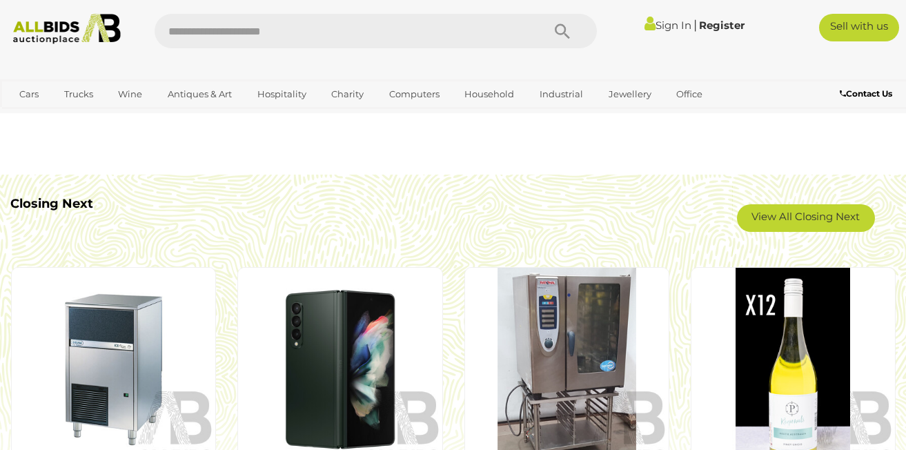  Describe the element at coordinates (199, 94) in the screenshot. I see `a: Antiques & Art` at that location.